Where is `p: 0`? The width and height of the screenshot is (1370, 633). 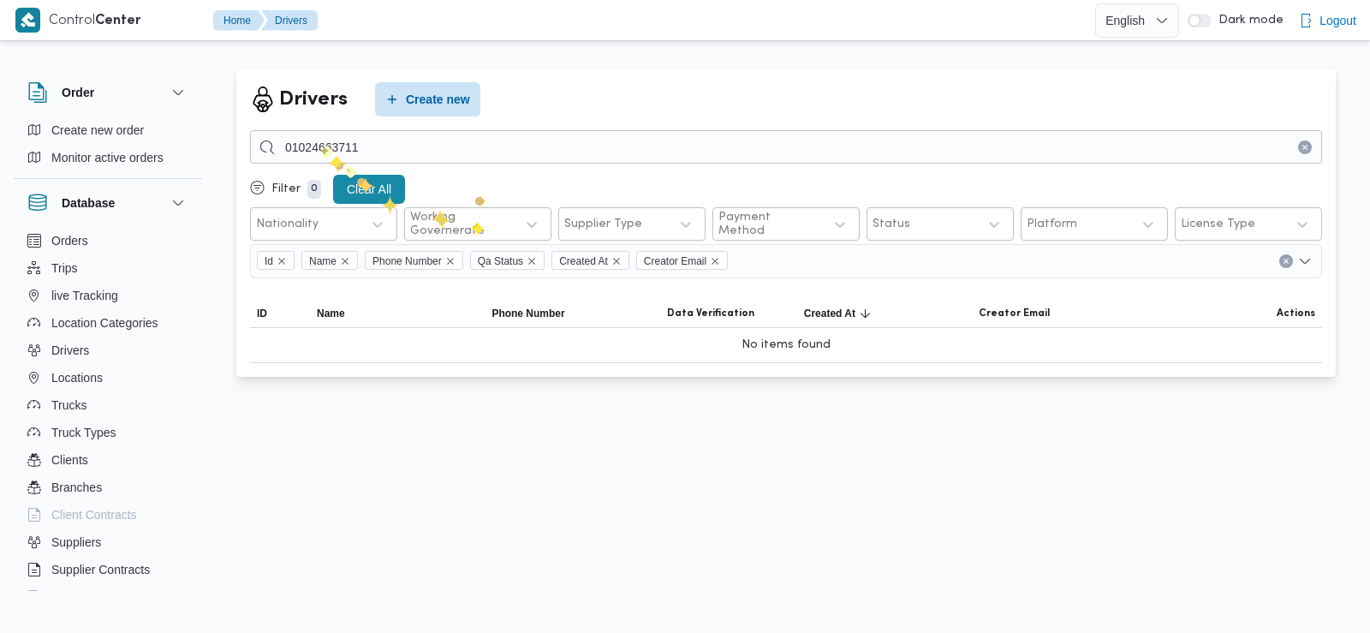 p: 0 is located at coordinates (314, 189).